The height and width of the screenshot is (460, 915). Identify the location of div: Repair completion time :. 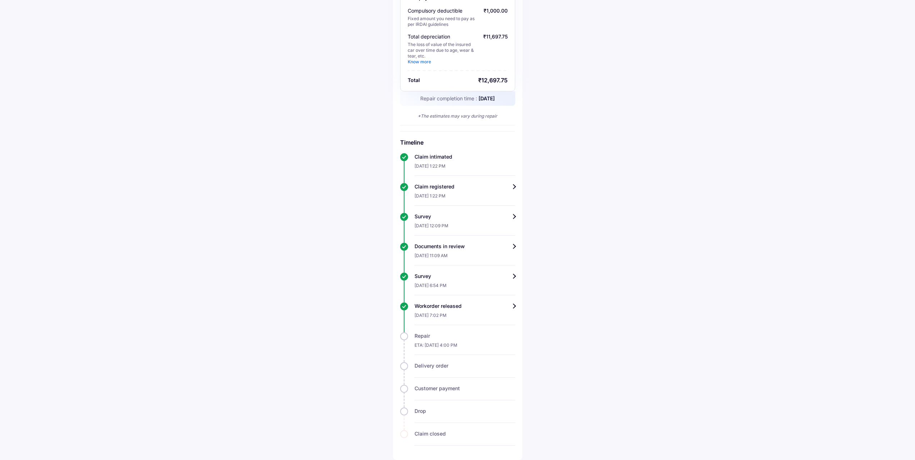
(458, 99).